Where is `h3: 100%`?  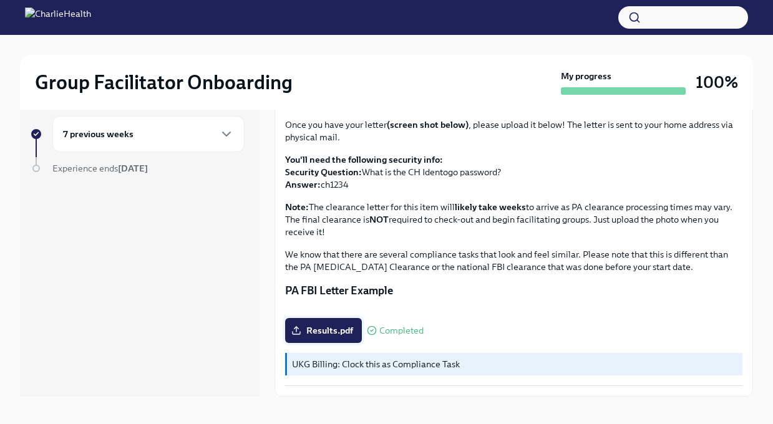 h3: 100% is located at coordinates (716, 82).